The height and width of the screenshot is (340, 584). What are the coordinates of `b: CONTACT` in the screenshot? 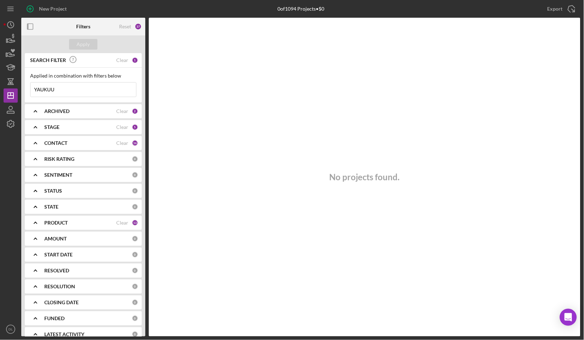 It's located at (56, 143).